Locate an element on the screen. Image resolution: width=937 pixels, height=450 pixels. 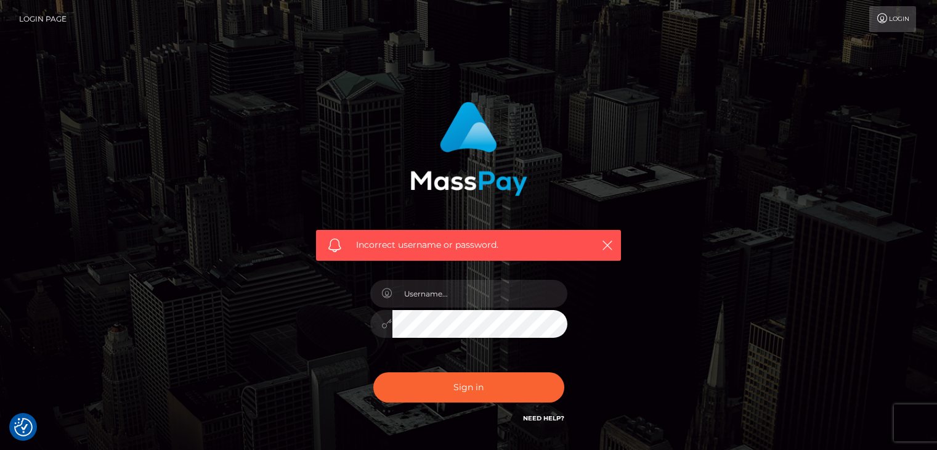
button: Consent Preferences is located at coordinates (23, 427).